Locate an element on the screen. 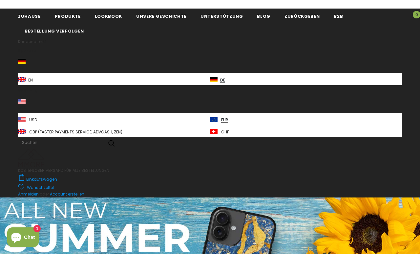  span: Lookbook is located at coordinates (108, 16).